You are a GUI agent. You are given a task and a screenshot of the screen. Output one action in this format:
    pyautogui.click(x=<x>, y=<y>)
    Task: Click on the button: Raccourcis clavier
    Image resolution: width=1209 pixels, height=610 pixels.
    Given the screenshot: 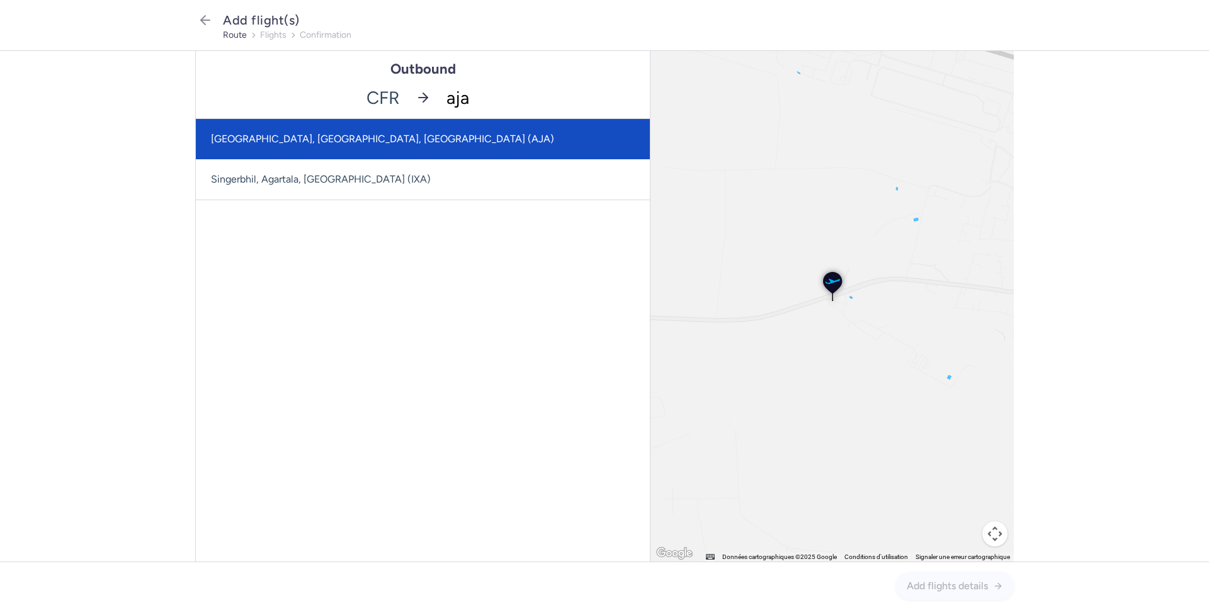 What is the action you would take?
    pyautogui.click(x=710, y=557)
    